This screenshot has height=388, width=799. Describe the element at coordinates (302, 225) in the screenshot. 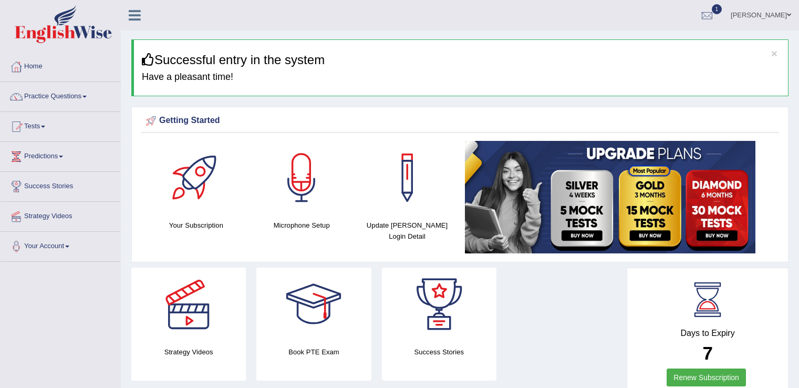

I see `h4: Microphone Setup` at that location.